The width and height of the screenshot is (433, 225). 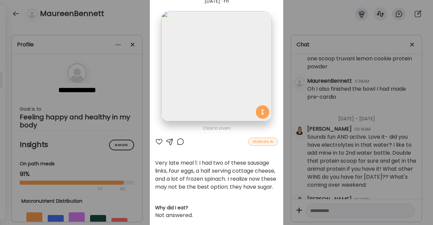 I want to click on div: Click to zoom, so click(x=216, y=128).